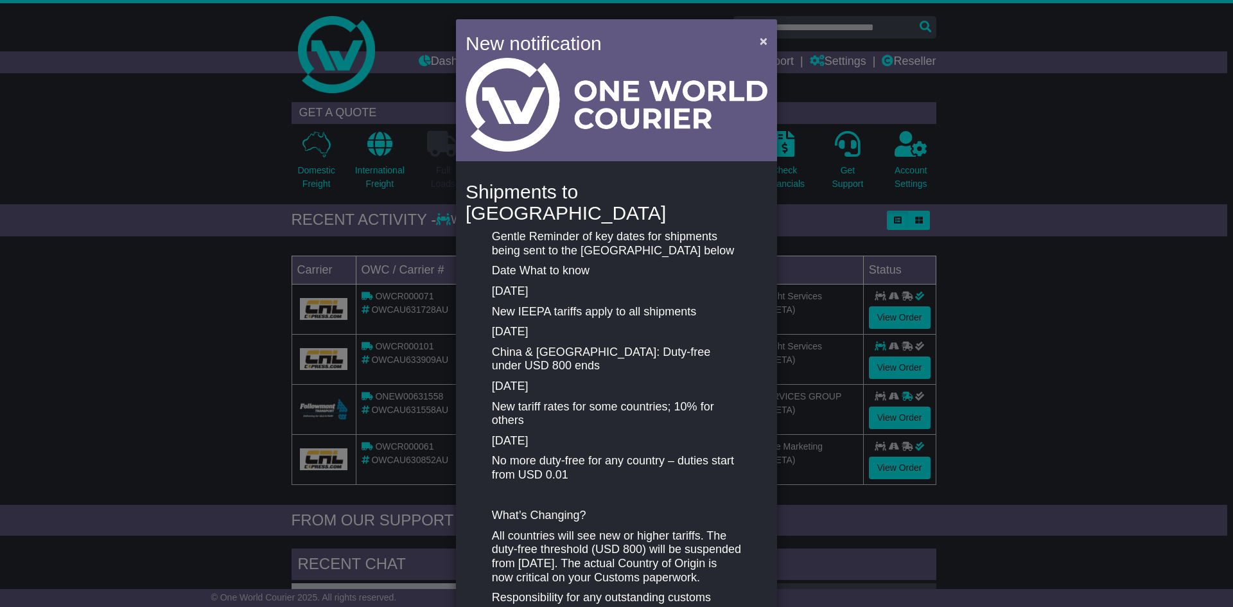 This screenshot has width=1233, height=607. I want to click on p: New IEEPA tariffs apply to all shipments, so click(616, 312).